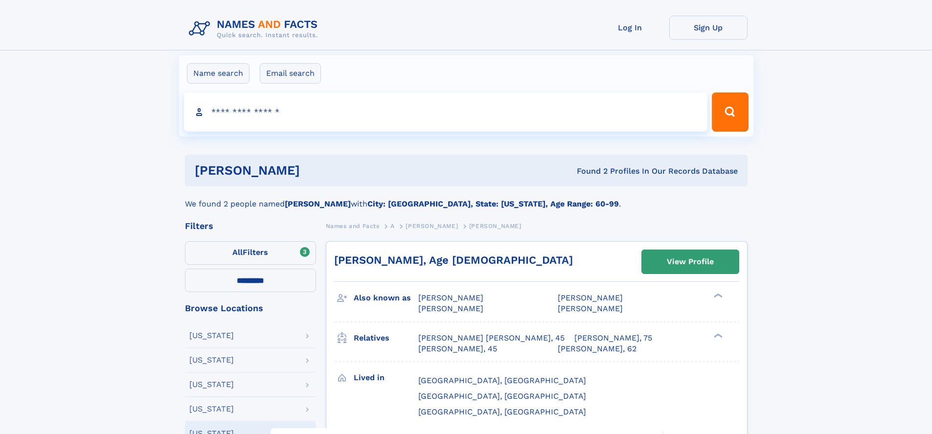 This screenshot has width=932, height=434. Describe the element at coordinates (386, 378) in the screenshot. I see `h3: Lived in` at that location.